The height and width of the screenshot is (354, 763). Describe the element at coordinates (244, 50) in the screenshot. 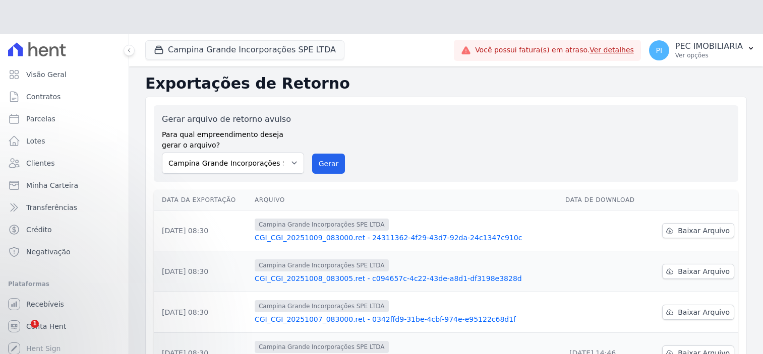

I see `button: Campina Grande Incorporações SPE LTDA` at that location.